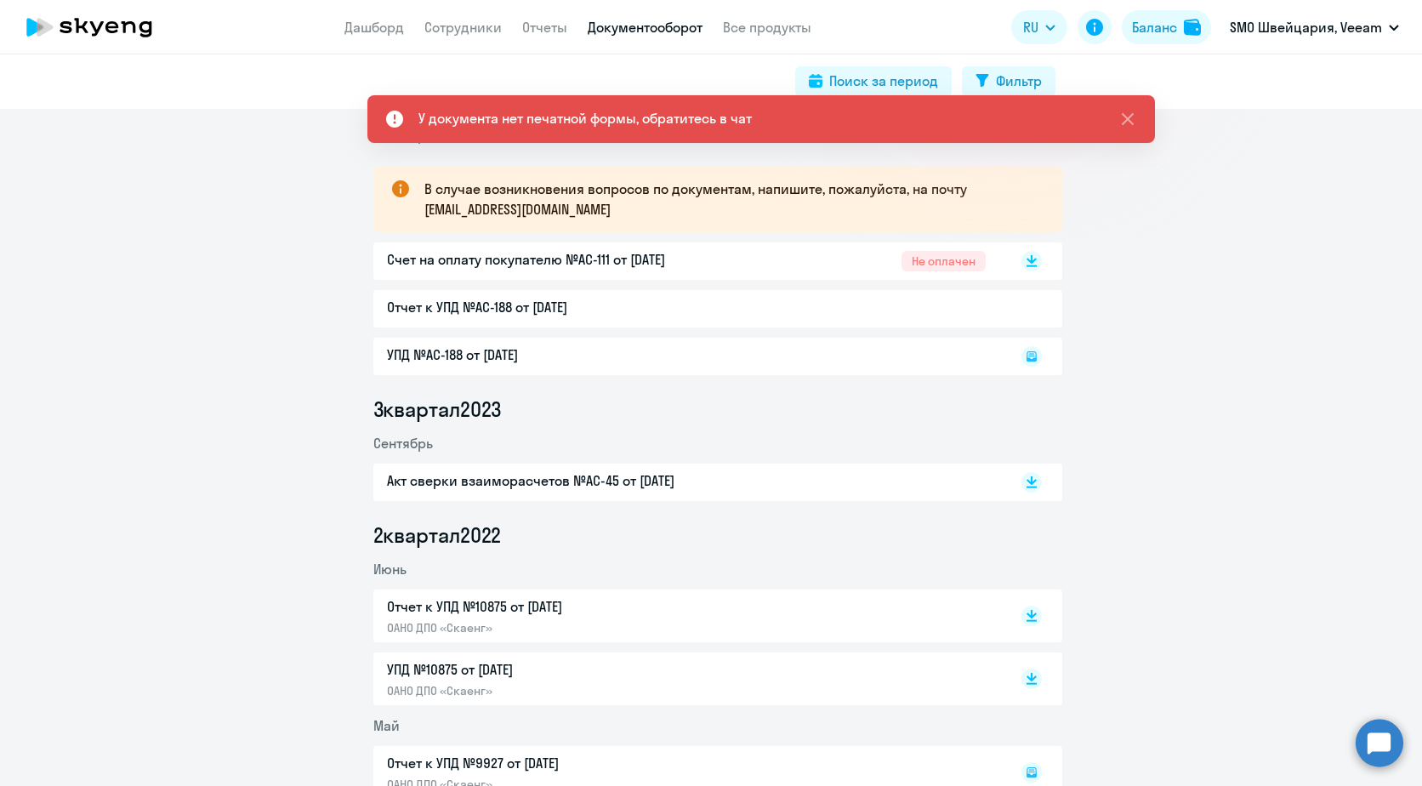  What do you see at coordinates (463, 27) in the screenshot?
I see `a: Сотрудники` at bounding box center [463, 27].